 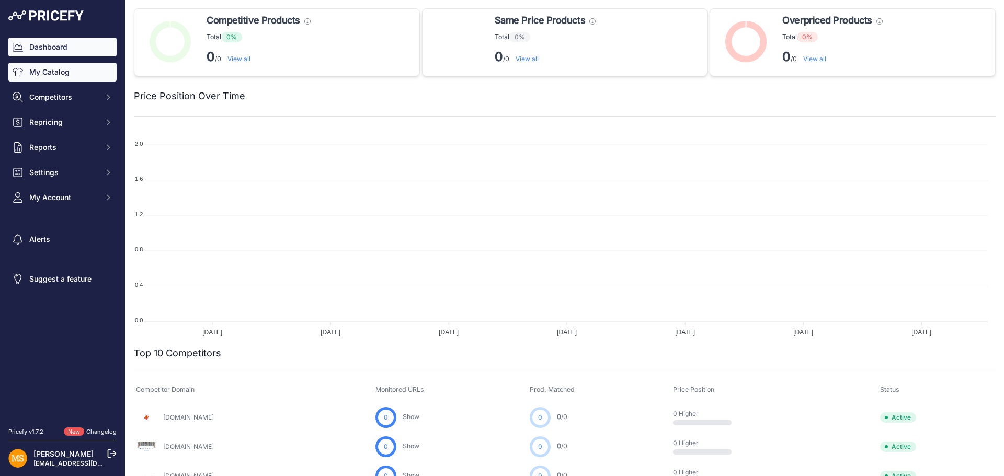 I want to click on span: Monitored URLs, so click(x=399, y=389).